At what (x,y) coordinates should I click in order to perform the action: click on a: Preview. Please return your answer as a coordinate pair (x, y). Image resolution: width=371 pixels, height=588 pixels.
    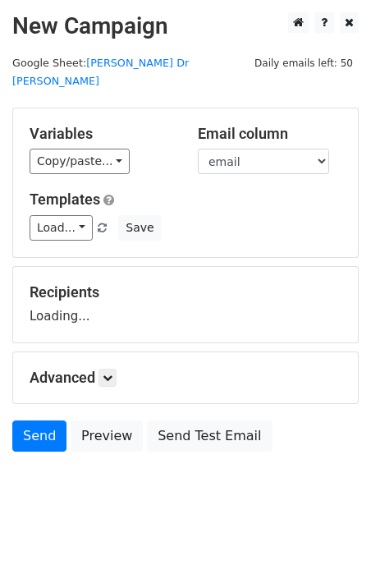
    Looking at the image, I should click on (107, 436).